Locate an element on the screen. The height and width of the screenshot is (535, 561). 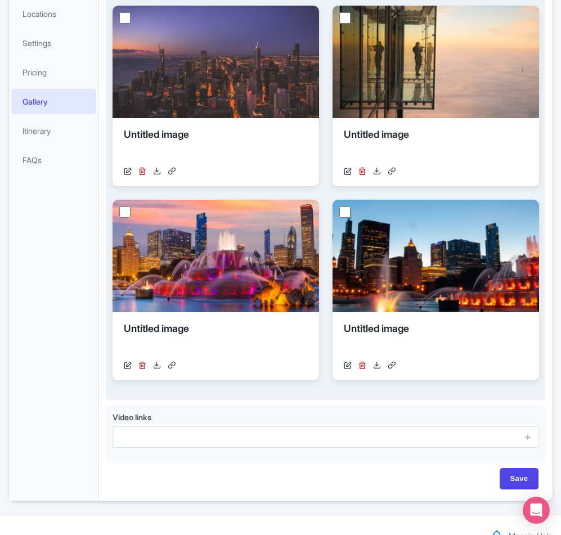
a: Gallery is located at coordinates (54, 101).